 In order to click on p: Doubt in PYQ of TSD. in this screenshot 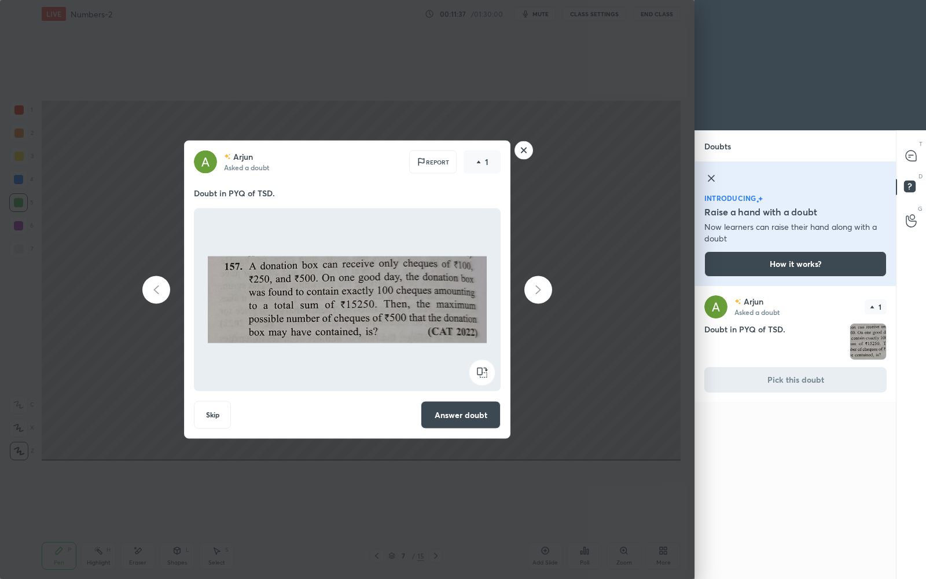, I will do `click(347, 193)`.